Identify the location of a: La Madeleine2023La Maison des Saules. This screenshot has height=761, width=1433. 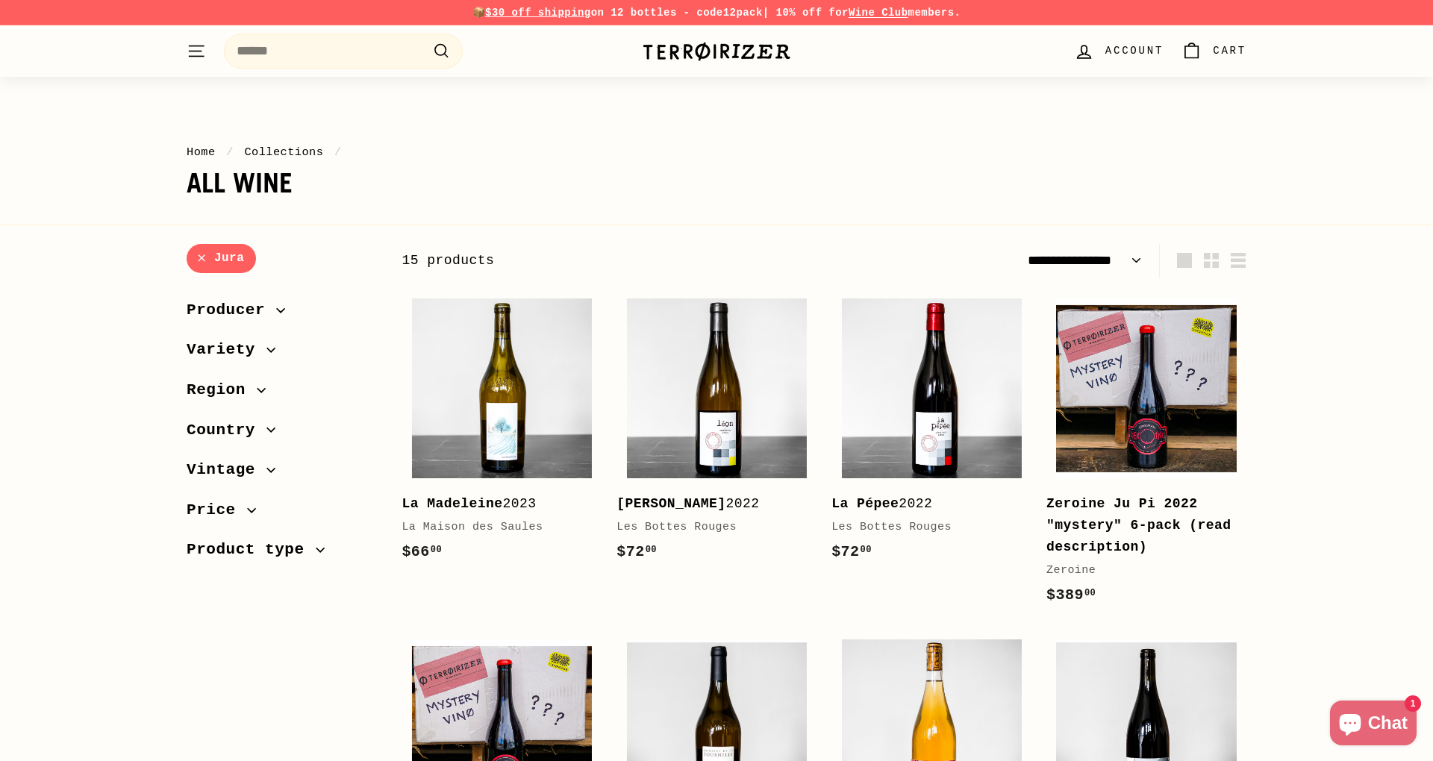
(502, 434).